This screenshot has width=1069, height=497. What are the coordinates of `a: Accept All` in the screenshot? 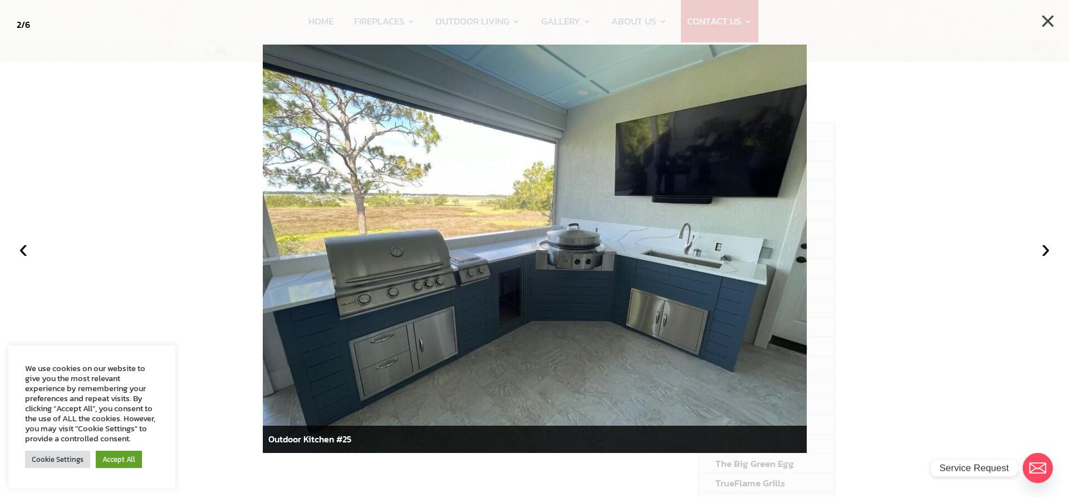 It's located at (119, 459).